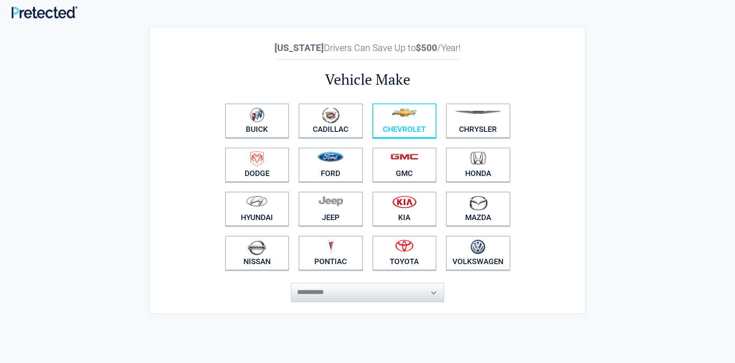  I want to click on h2: Vehicle Make, so click(368, 79).